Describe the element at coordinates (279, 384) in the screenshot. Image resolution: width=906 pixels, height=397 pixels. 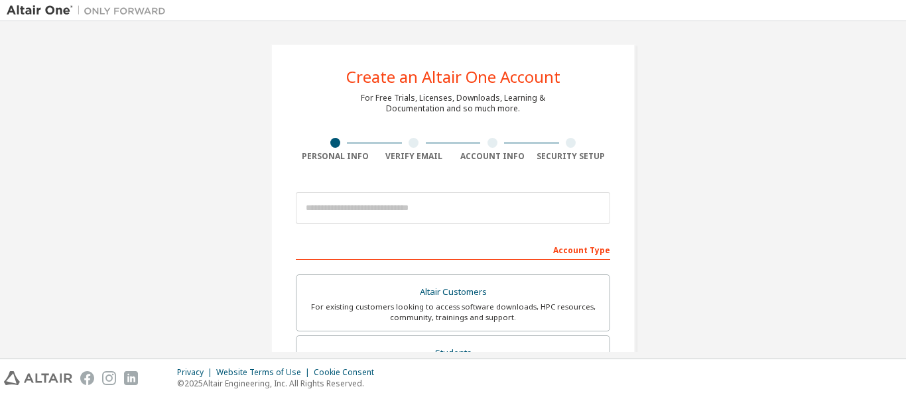
I see `p: © 2025 Altair Engineering, Inc. All Rights Reserved.` at that location.